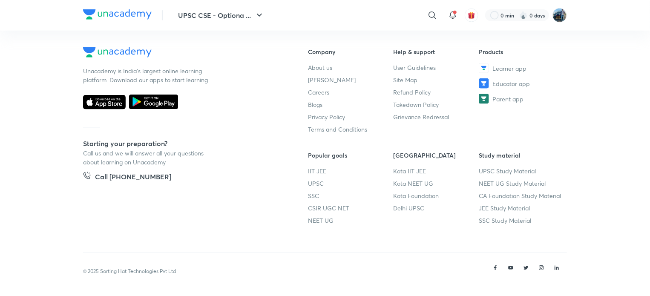 The image size is (650, 296). What do you see at coordinates (436, 183) in the screenshot?
I see `a: Kota NEET UG` at bounding box center [436, 183].